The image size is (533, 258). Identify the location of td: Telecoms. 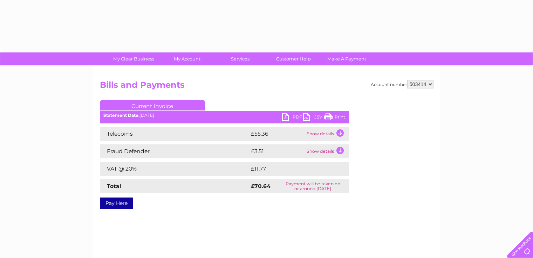
(174, 134).